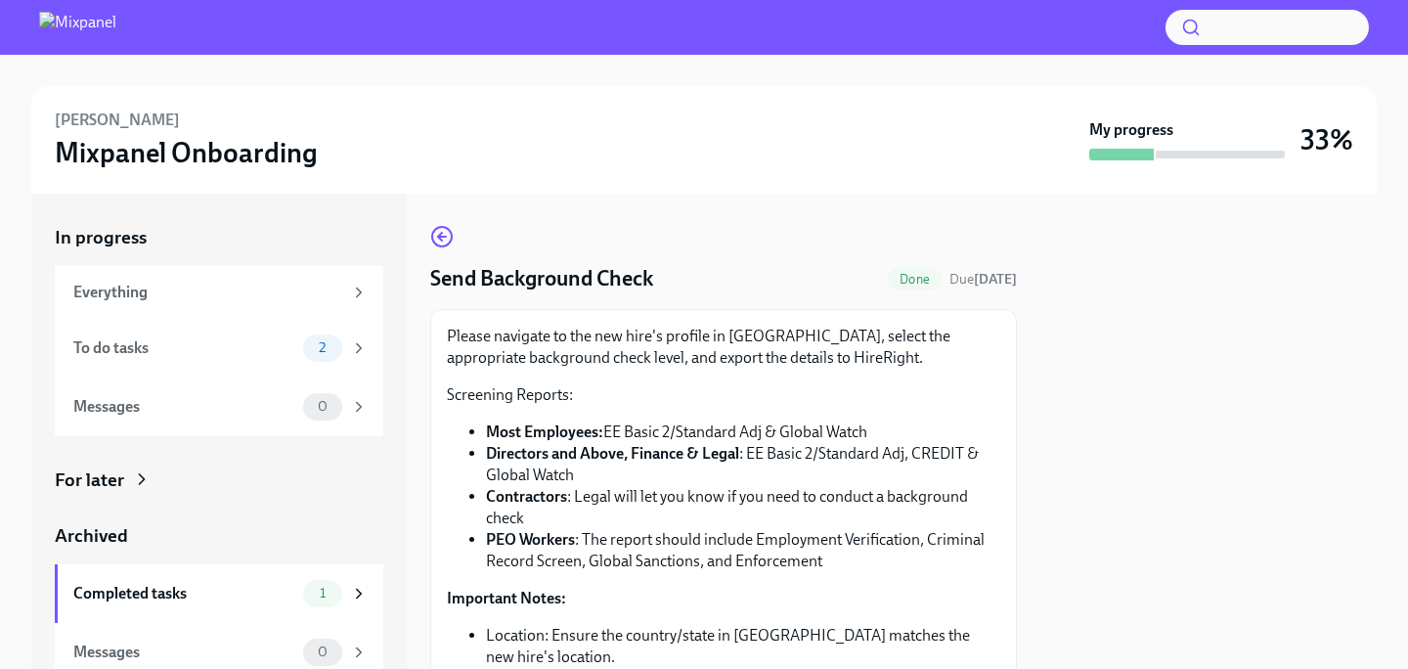 This screenshot has height=669, width=1408. I want to click on strong: My progress, so click(1131, 130).